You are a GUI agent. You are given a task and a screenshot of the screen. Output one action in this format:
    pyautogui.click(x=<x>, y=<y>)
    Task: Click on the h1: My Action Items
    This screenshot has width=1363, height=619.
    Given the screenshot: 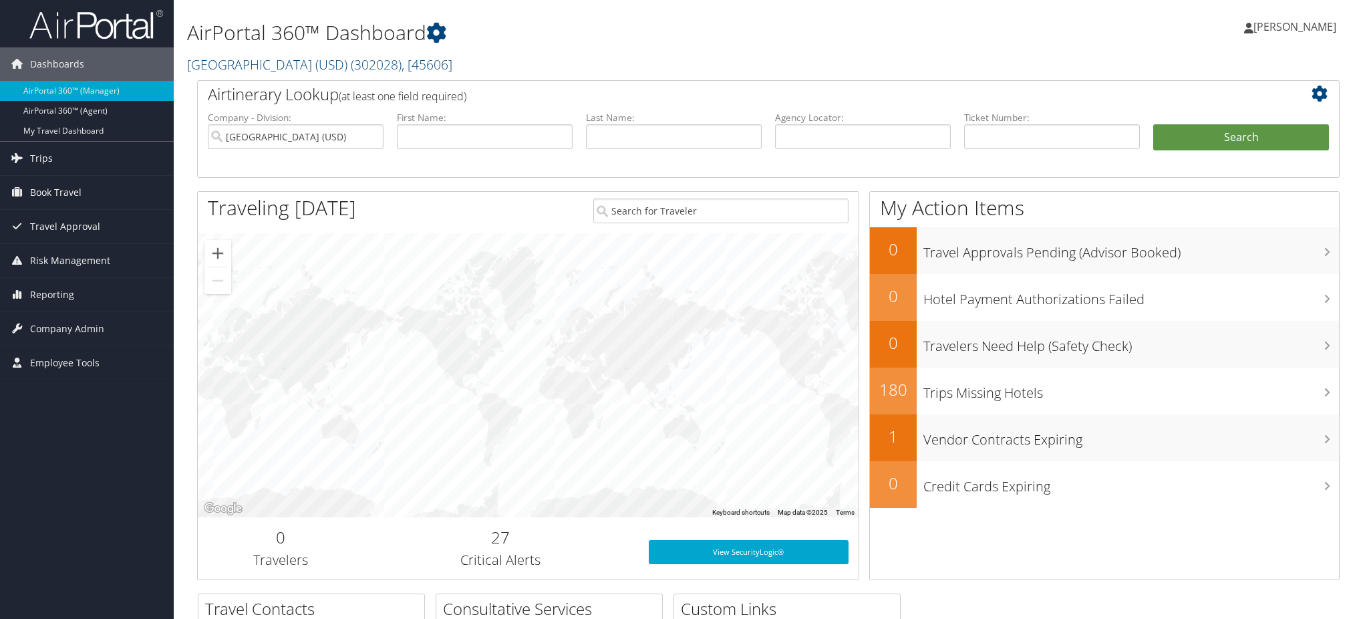 What is the action you would take?
    pyautogui.click(x=1104, y=208)
    